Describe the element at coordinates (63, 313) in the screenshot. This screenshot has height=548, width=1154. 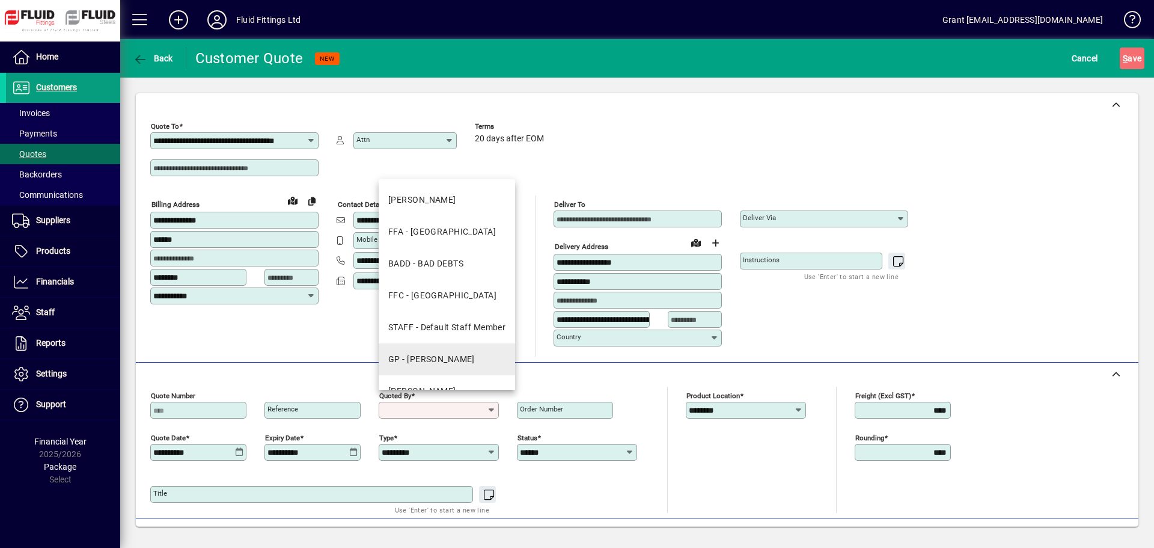
I see `a: Staff` at that location.